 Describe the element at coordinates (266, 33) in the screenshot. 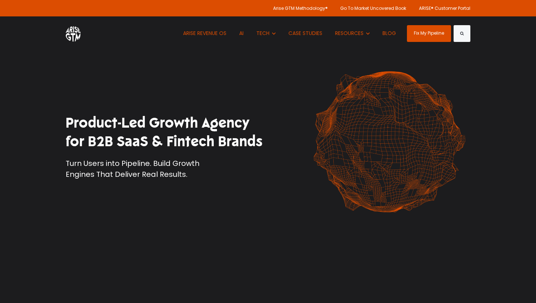

I see `button: Show submenu for TECH TECH` at that location.